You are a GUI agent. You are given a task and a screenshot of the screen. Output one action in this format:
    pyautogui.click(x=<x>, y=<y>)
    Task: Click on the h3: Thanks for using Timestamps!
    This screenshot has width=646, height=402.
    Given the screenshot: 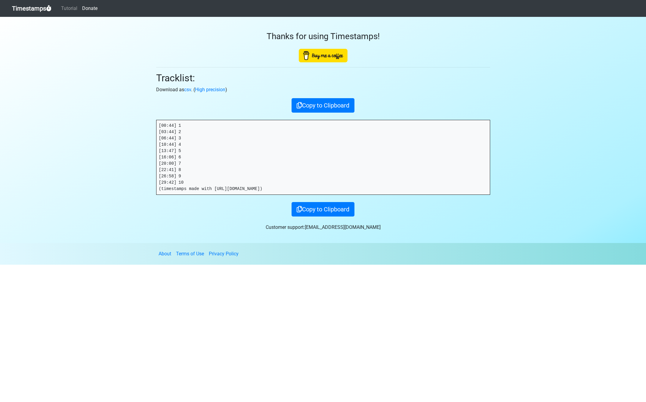 What is the action you would take?
    pyautogui.click(x=323, y=36)
    